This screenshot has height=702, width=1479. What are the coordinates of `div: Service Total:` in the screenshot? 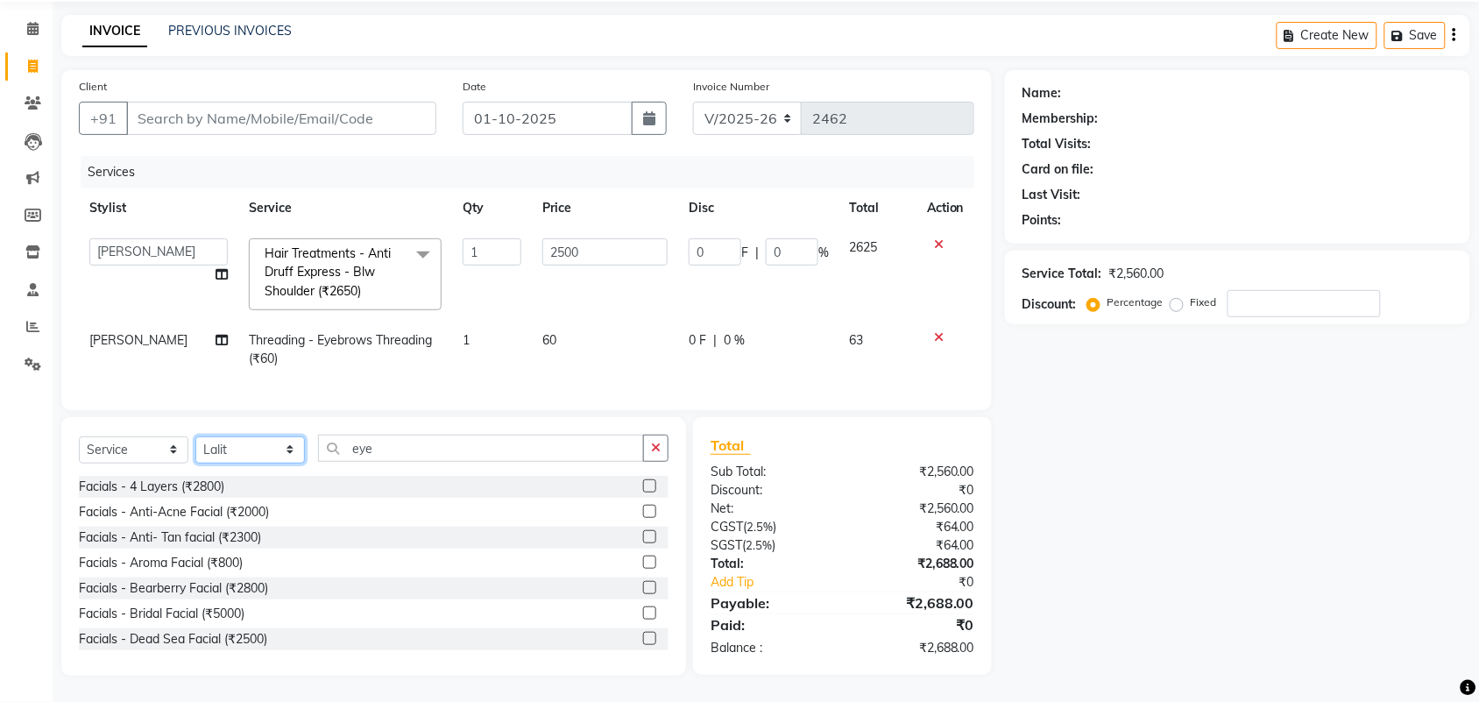 It's located at (1062, 273).